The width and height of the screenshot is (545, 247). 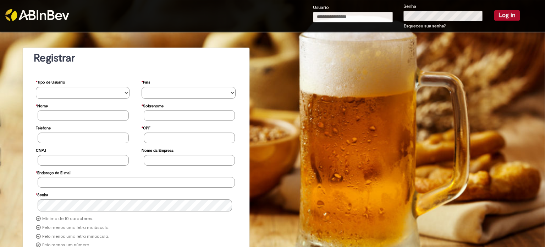 What do you see at coordinates (321, 7) in the screenshot?
I see `label: Usuário` at bounding box center [321, 7].